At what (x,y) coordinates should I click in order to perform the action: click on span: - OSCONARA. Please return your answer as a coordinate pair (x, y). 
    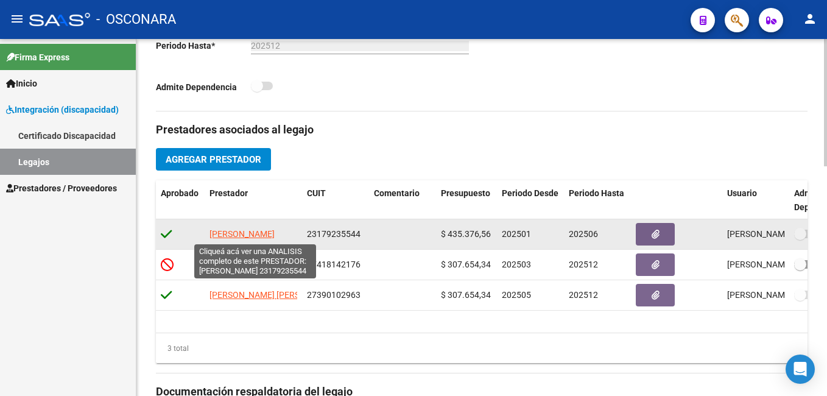
    Looking at the image, I should click on (136, 19).